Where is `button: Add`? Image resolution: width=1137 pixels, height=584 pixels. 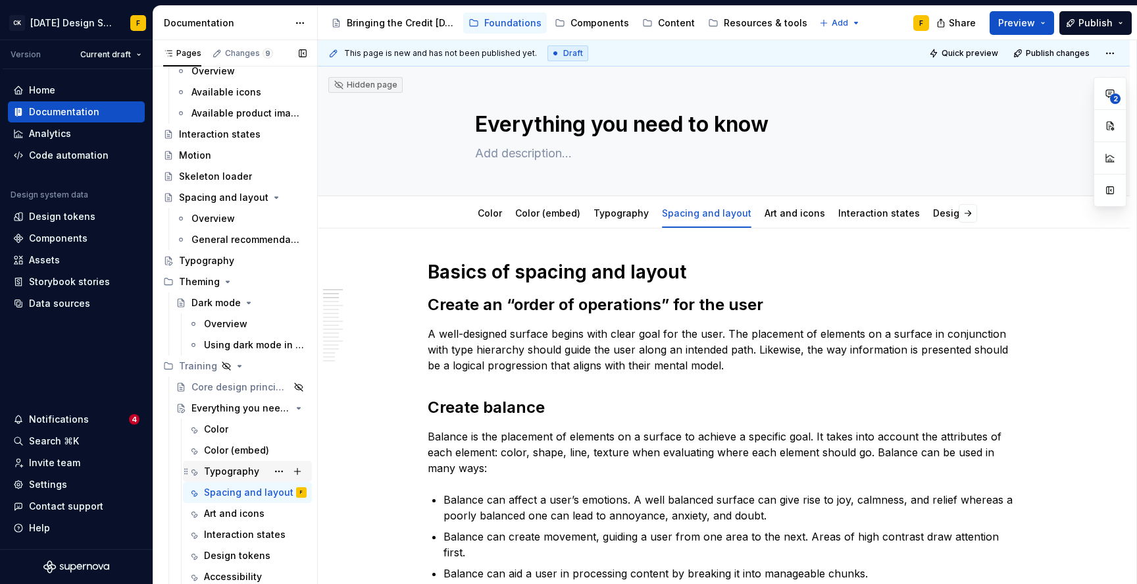
button: Add is located at coordinates (840, 23).